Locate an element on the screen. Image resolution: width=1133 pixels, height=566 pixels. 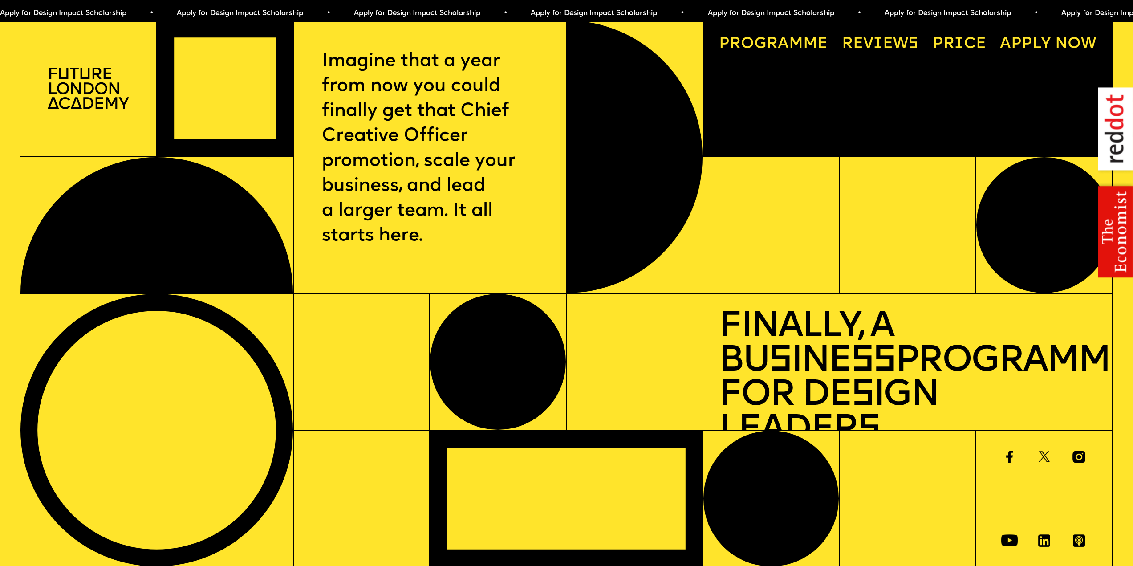
a: Apply now is located at coordinates (1048, 44).